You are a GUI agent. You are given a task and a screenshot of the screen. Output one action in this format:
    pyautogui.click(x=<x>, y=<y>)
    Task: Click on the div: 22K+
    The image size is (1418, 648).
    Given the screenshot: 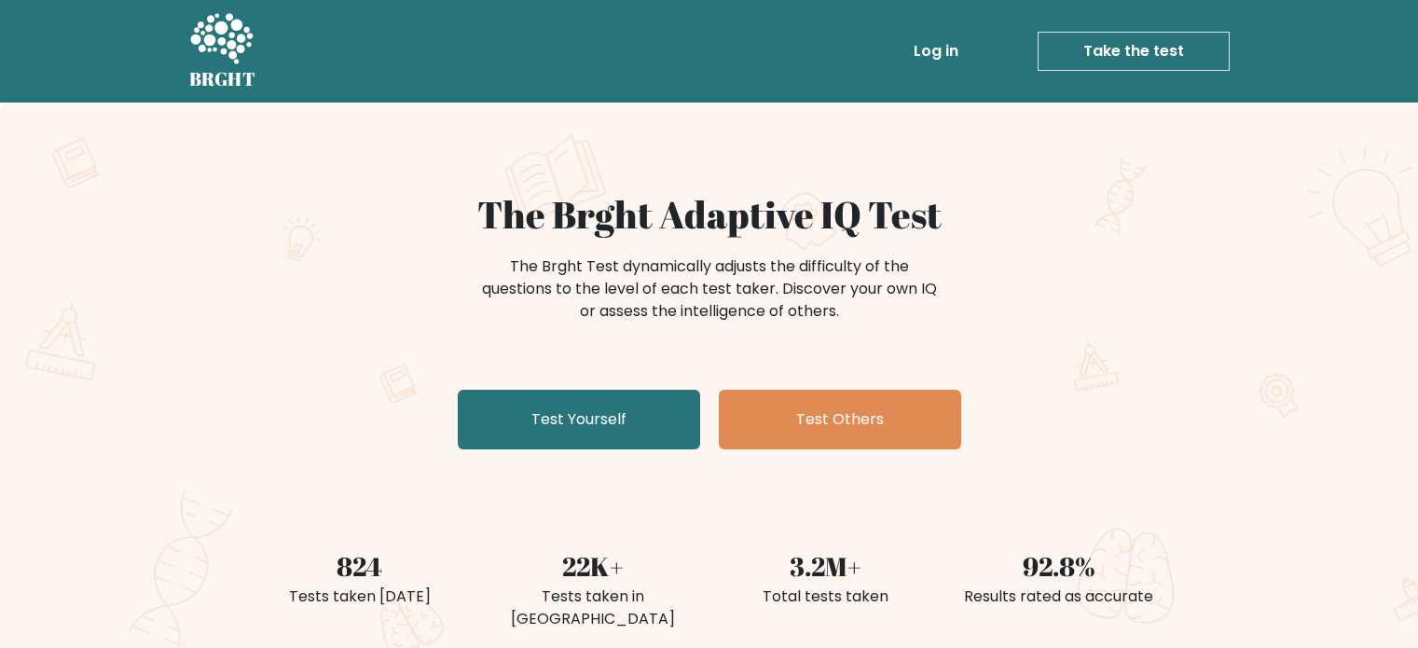 What is the action you would take?
    pyautogui.click(x=593, y=566)
    